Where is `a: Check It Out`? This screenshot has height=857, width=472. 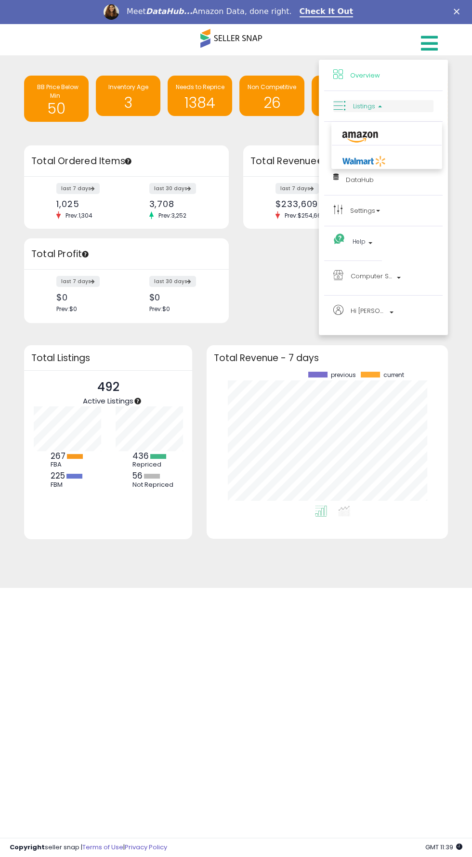
a: Check It Out is located at coordinates (326, 12).